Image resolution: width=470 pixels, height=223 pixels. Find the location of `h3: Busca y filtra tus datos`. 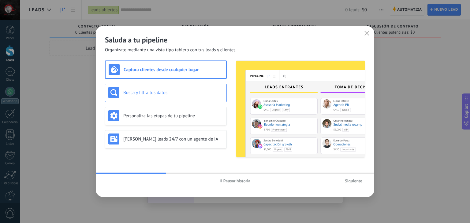

h3: Busca y filtra tus datos is located at coordinates (173, 93).